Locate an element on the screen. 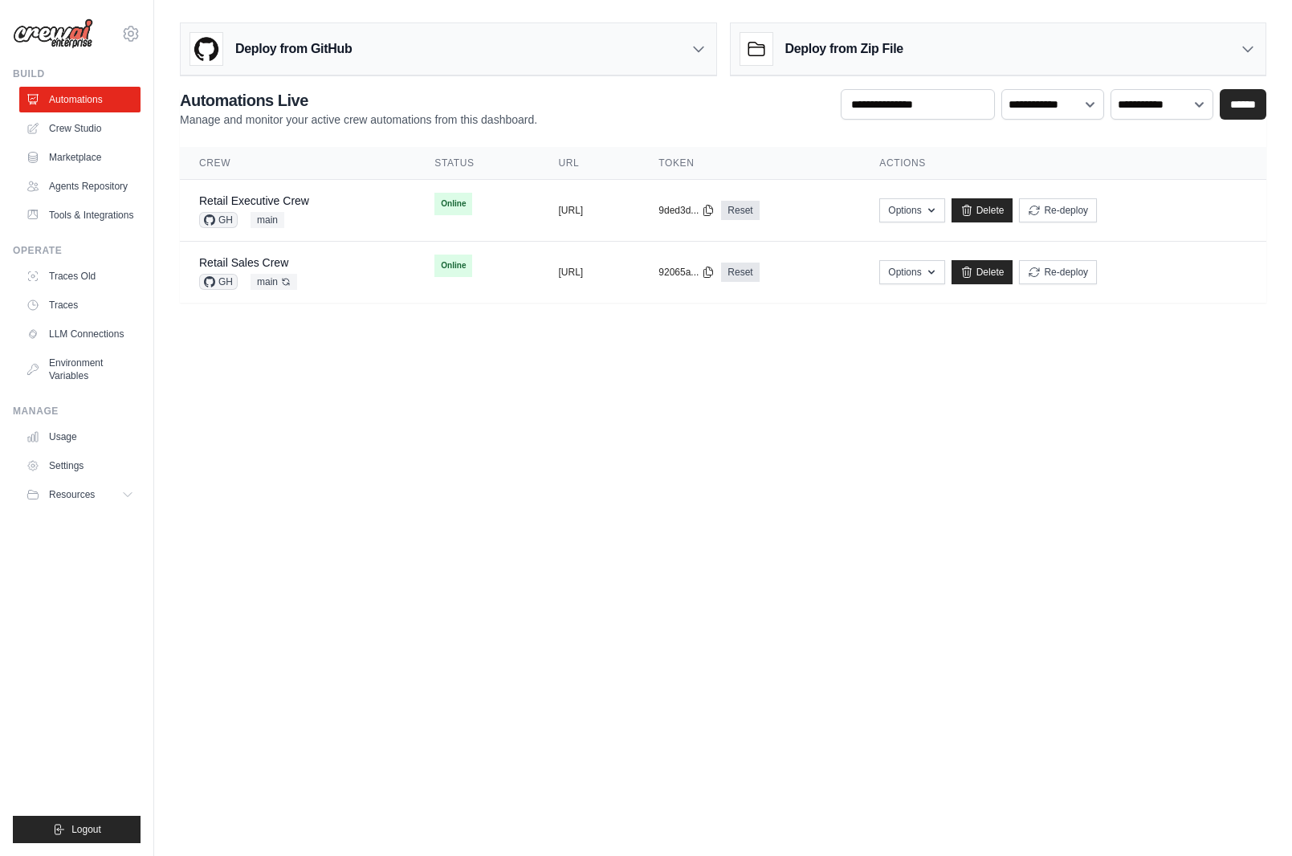 The height and width of the screenshot is (856, 1292). a: Environment Variables is located at coordinates (80, 369).